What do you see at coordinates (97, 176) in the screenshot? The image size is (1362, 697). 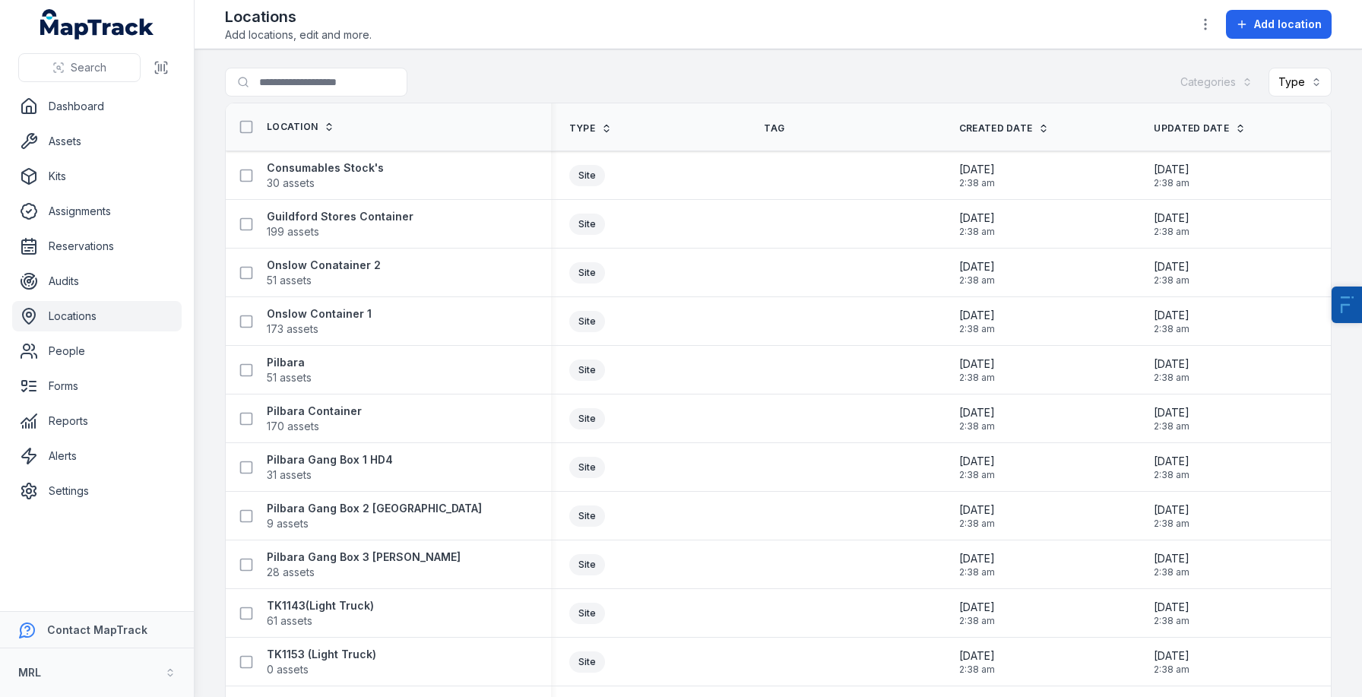 I see `a: Kits` at bounding box center [97, 176].